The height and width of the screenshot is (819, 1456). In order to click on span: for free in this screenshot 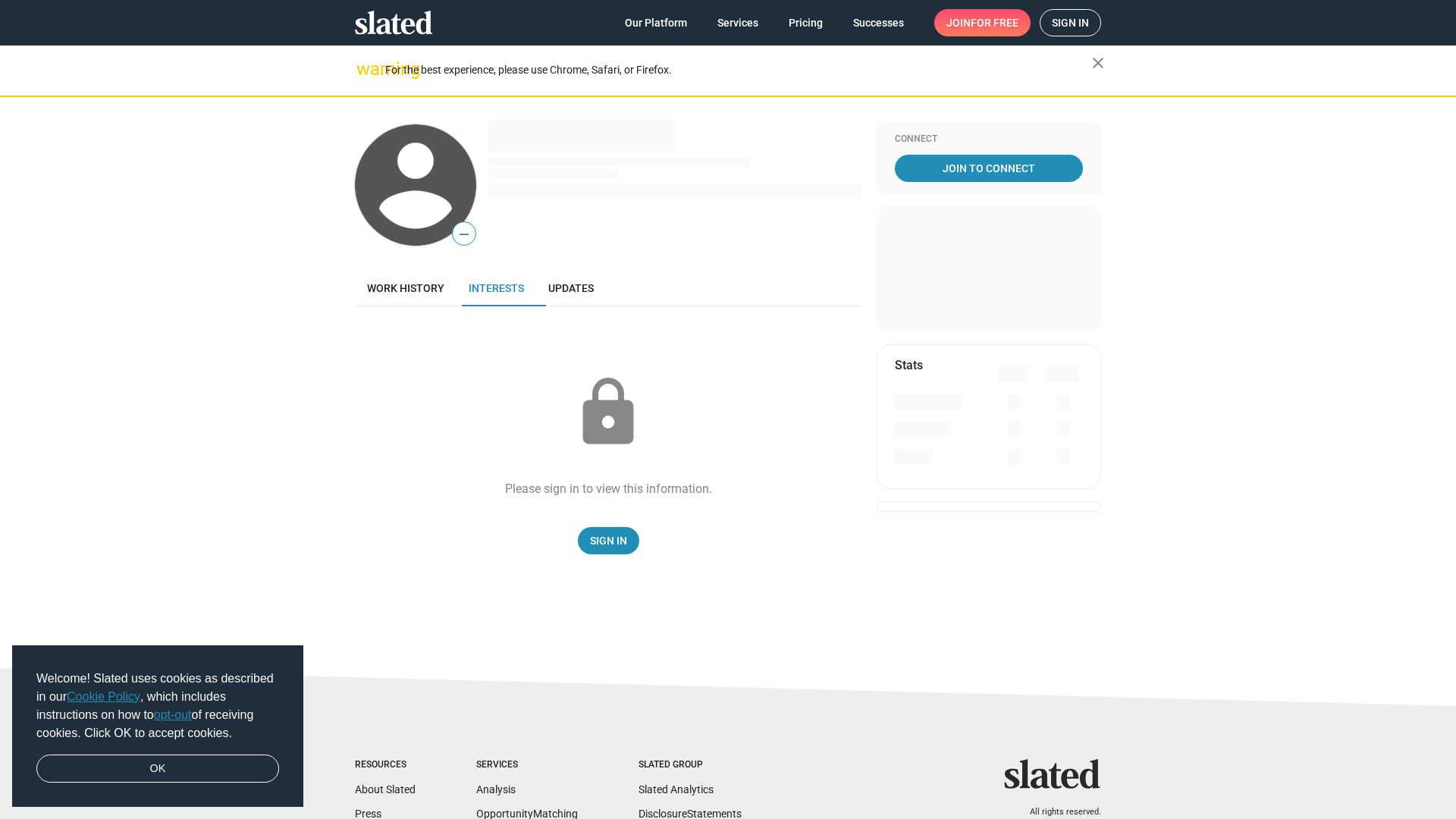, I will do `click(993, 23)`.